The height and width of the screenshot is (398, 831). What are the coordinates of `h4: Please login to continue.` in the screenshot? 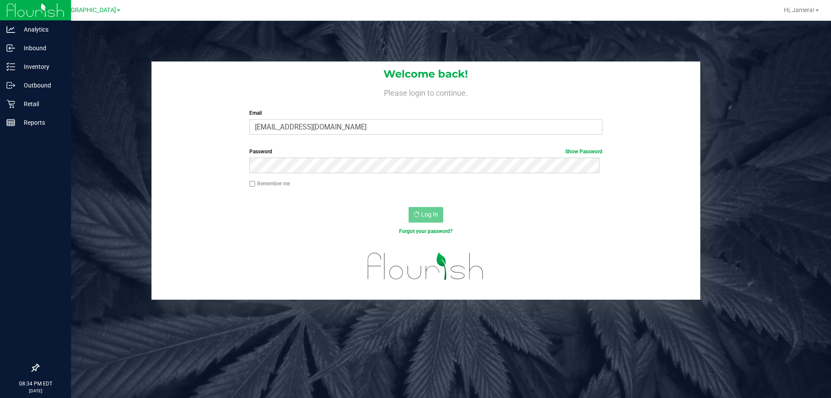 It's located at (426, 92).